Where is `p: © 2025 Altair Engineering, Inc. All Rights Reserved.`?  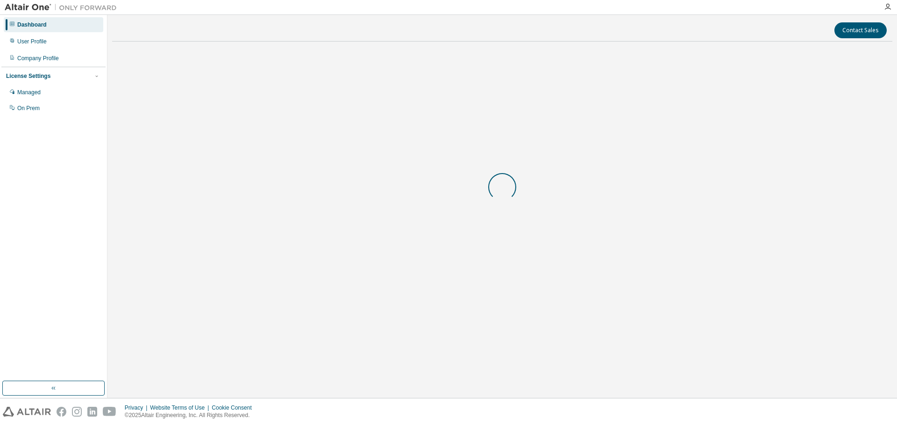
p: © 2025 Altair Engineering, Inc. All Rights Reserved. is located at coordinates (191, 416).